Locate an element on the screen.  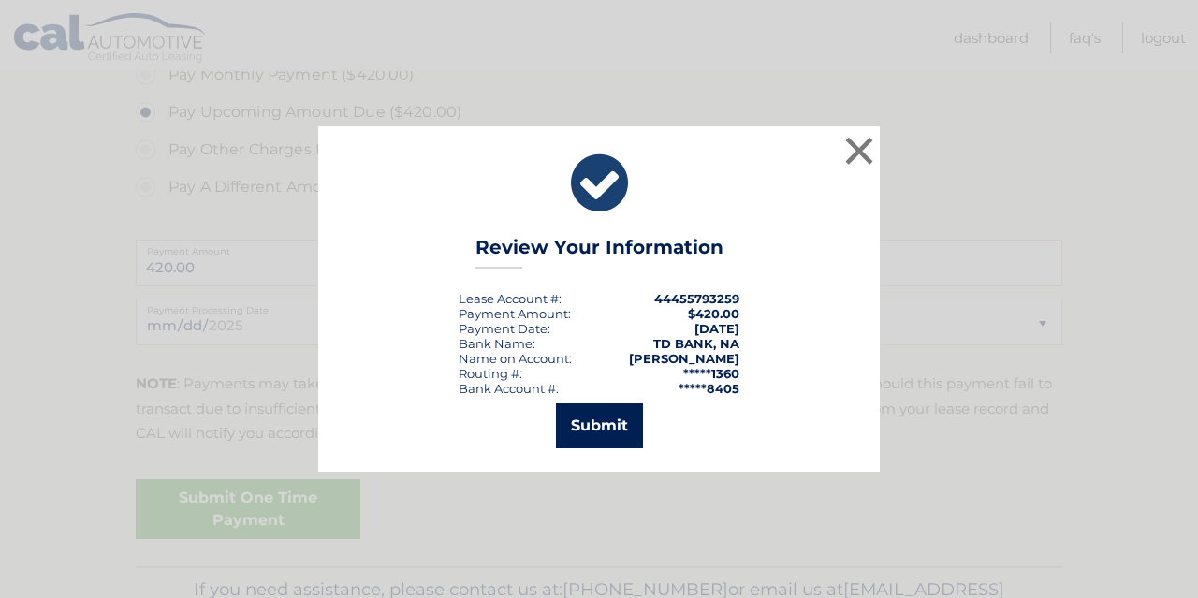
div: Payment Amount: is located at coordinates (515, 314).